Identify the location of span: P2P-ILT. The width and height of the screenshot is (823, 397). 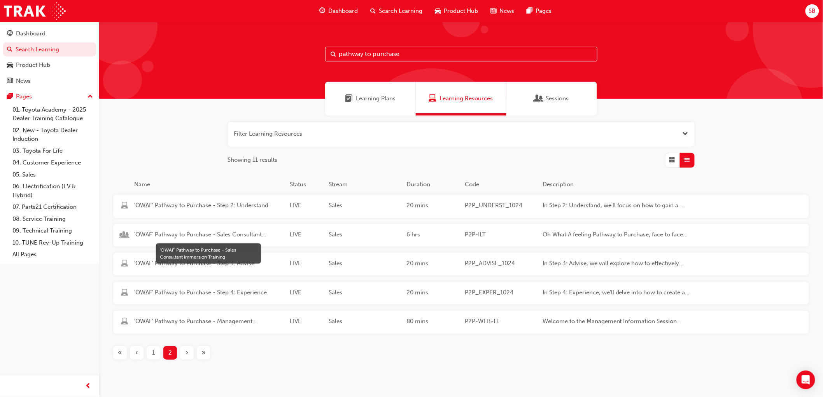
(500, 234).